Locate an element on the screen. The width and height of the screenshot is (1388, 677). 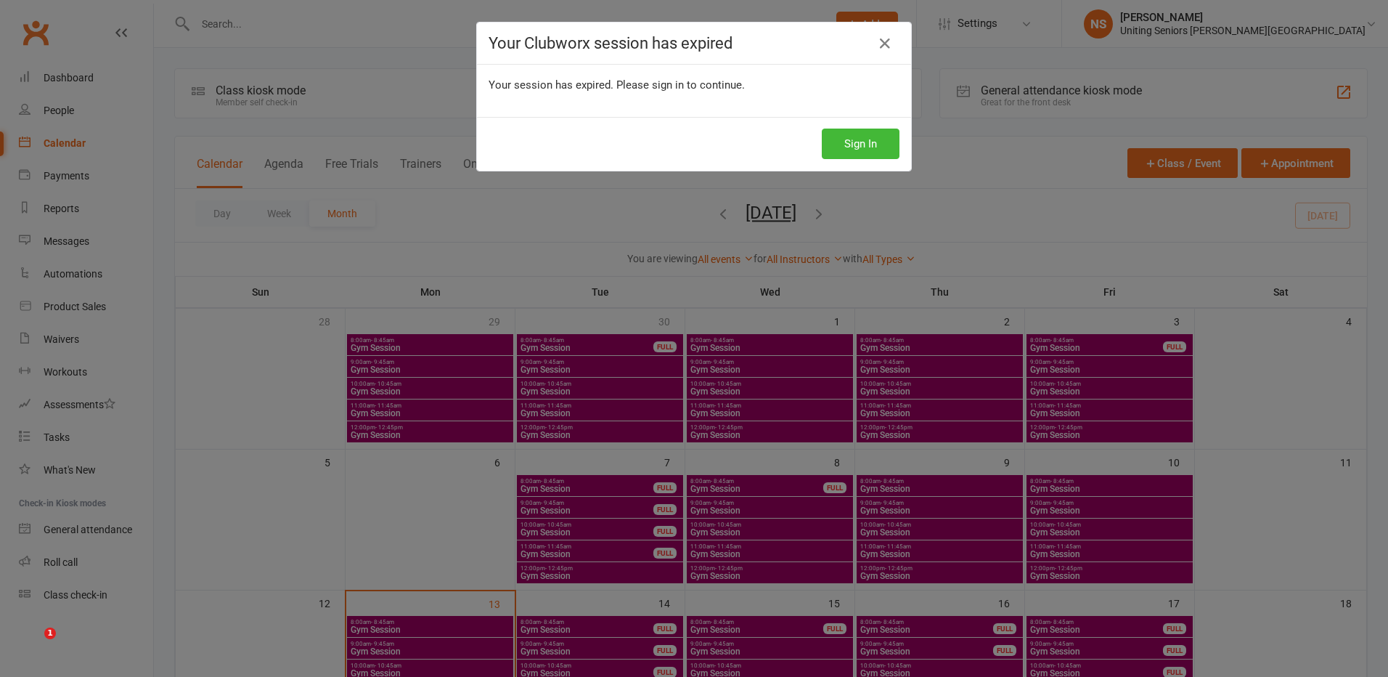
button: Sign In is located at coordinates (860, 144).